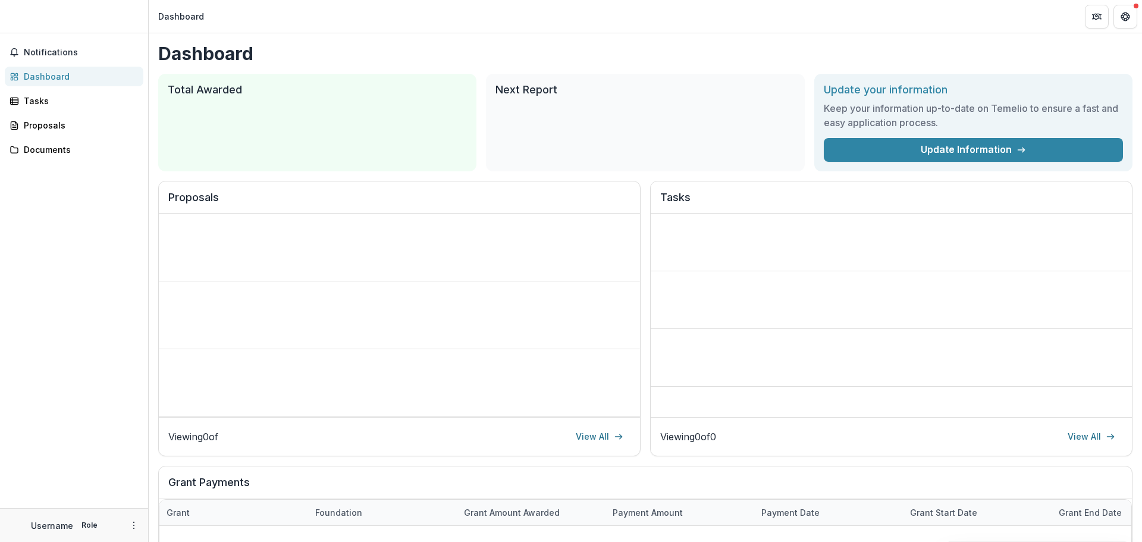  Describe the element at coordinates (645, 487) in the screenshot. I see `h2: Grant Payments` at that location.